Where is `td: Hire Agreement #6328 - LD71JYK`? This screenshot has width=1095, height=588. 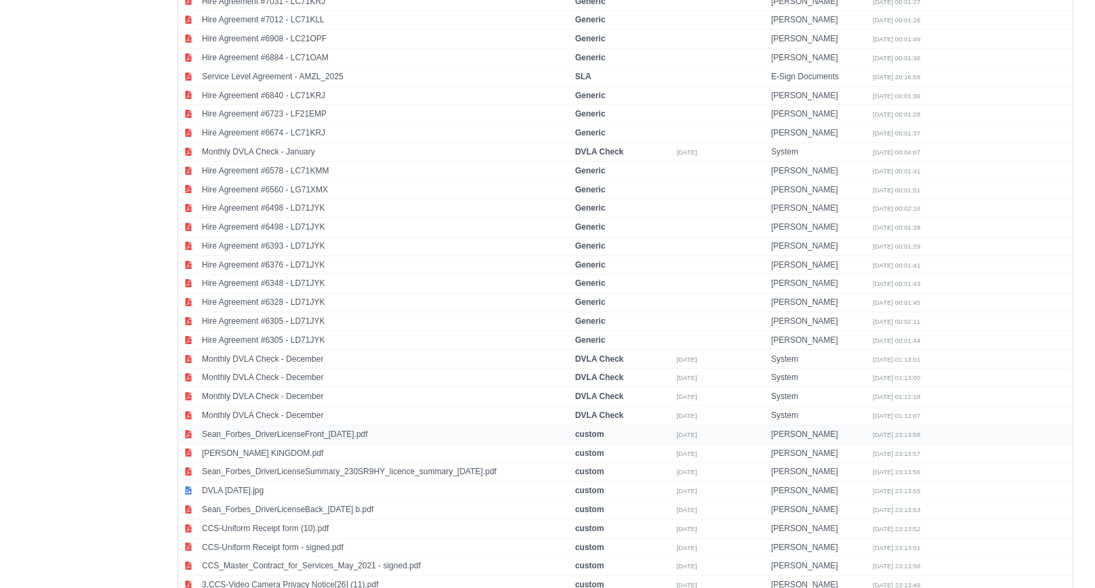
td: Hire Agreement #6328 - LD71JYK is located at coordinates (385, 303).